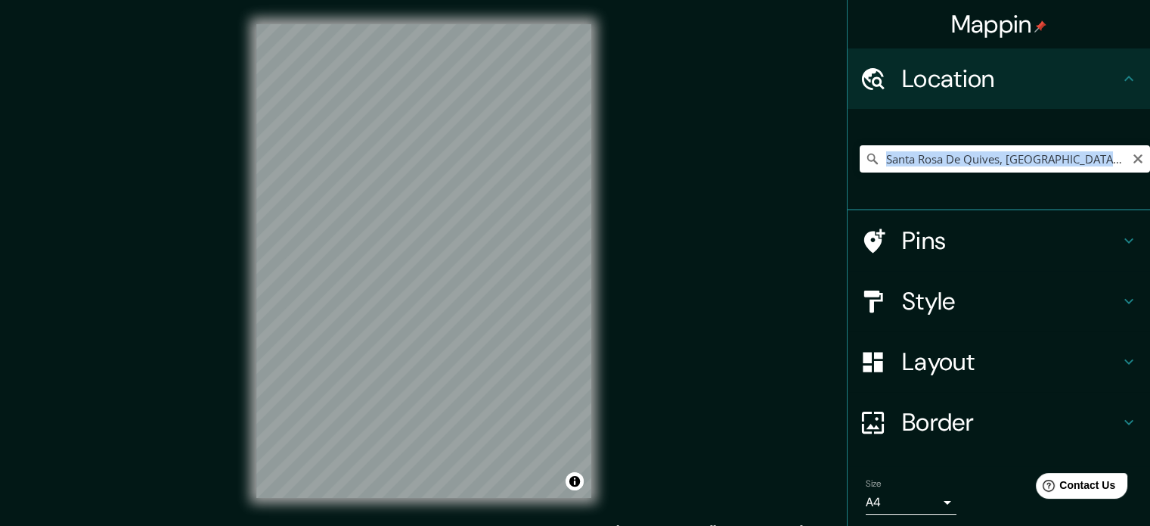 The width and height of the screenshot is (1150, 526). What do you see at coordinates (1011, 301) in the screenshot?
I see `h4: Style` at bounding box center [1011, 301].